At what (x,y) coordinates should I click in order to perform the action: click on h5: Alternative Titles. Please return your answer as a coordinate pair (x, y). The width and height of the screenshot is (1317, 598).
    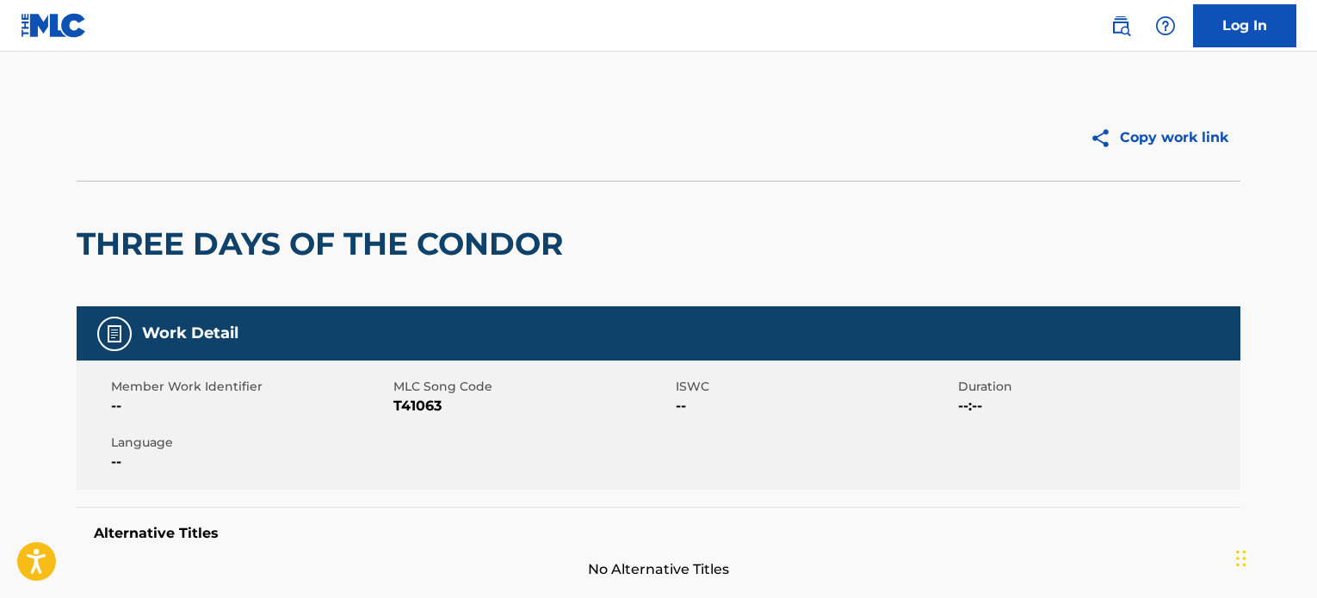
    Looking at the image, I should click on (658, 534).